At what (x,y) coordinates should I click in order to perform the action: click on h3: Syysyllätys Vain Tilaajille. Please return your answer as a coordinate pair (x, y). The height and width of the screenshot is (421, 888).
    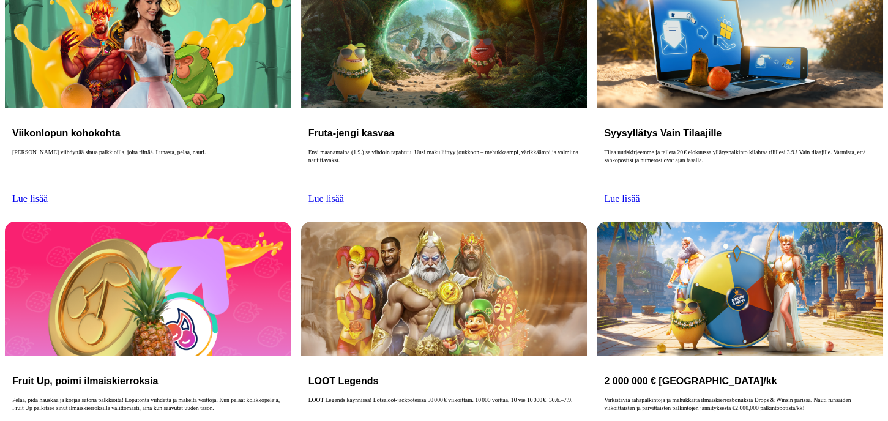
    Looking at the image, I should click on (740, 133).